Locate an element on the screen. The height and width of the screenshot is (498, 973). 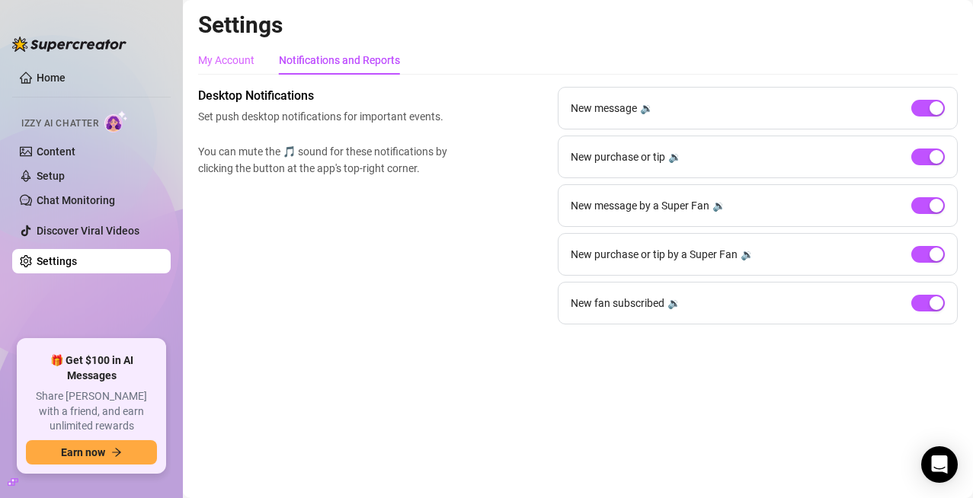
span: New message is located at coordinates (603, 108).